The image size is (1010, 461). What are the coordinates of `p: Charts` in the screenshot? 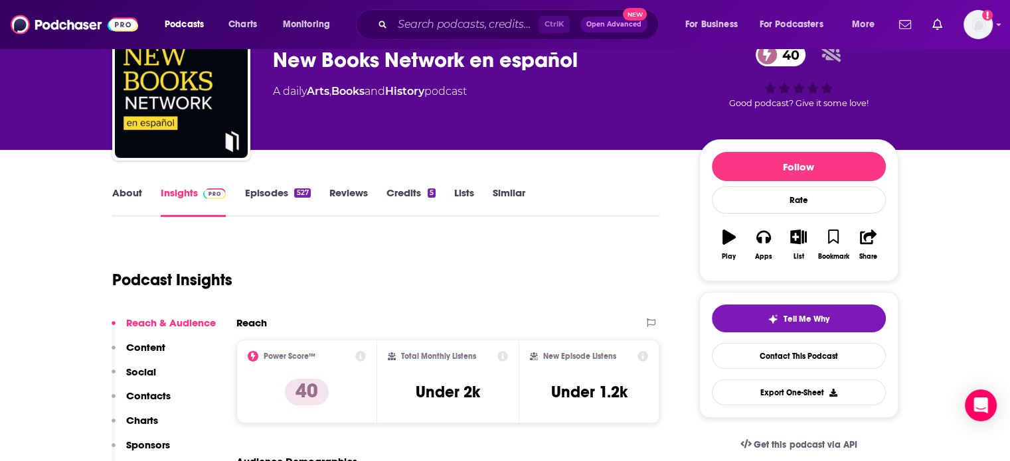 It's located at (142, 420).